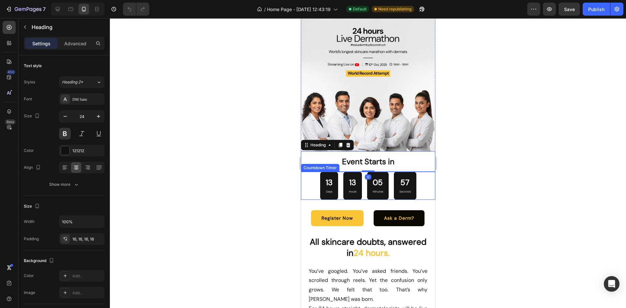 This screenshot has width=626, height=308. I want to click on p: Heading, so click(67, 27).